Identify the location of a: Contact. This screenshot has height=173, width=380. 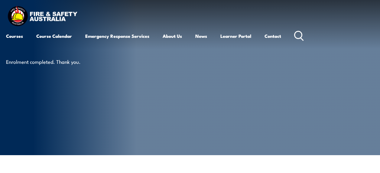
(273, 36).